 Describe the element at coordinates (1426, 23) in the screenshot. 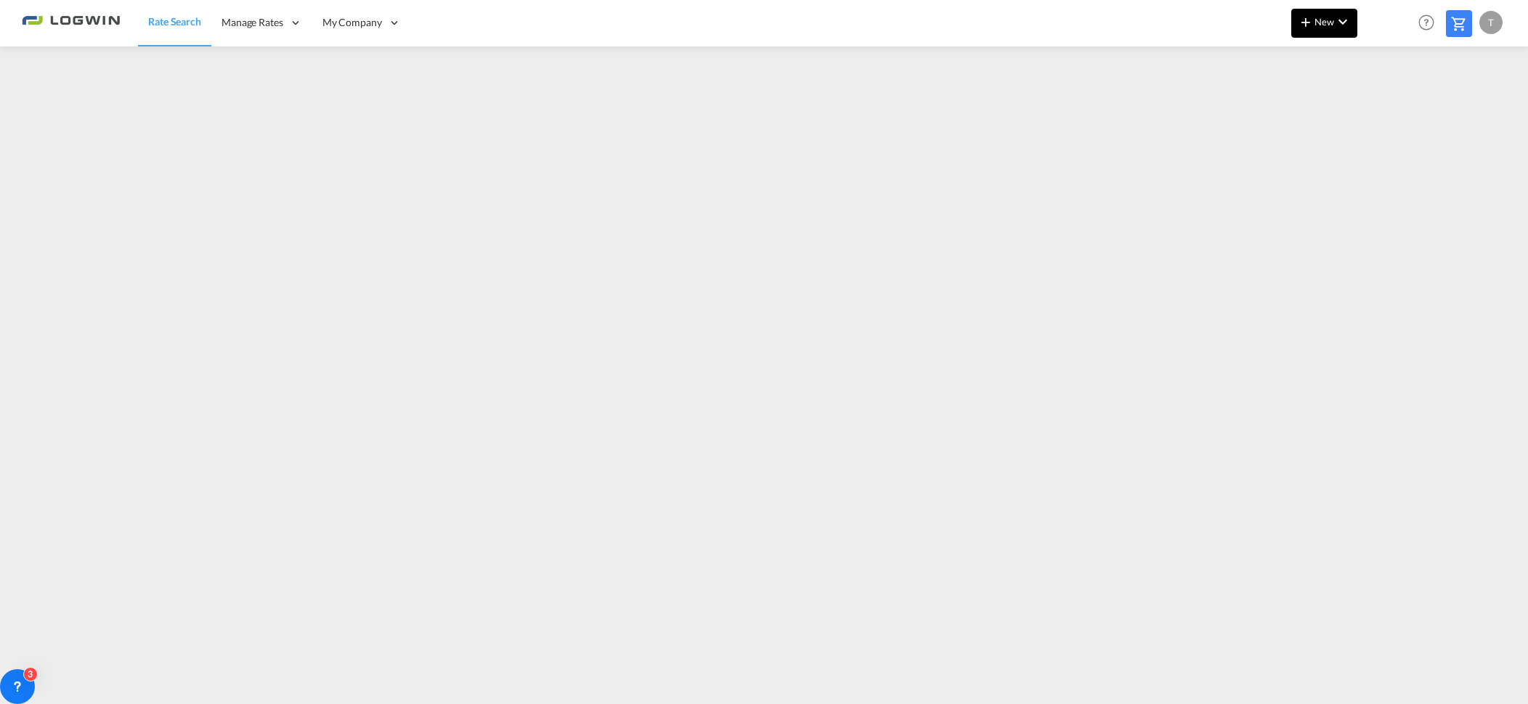

I see `span: Help` at that location.